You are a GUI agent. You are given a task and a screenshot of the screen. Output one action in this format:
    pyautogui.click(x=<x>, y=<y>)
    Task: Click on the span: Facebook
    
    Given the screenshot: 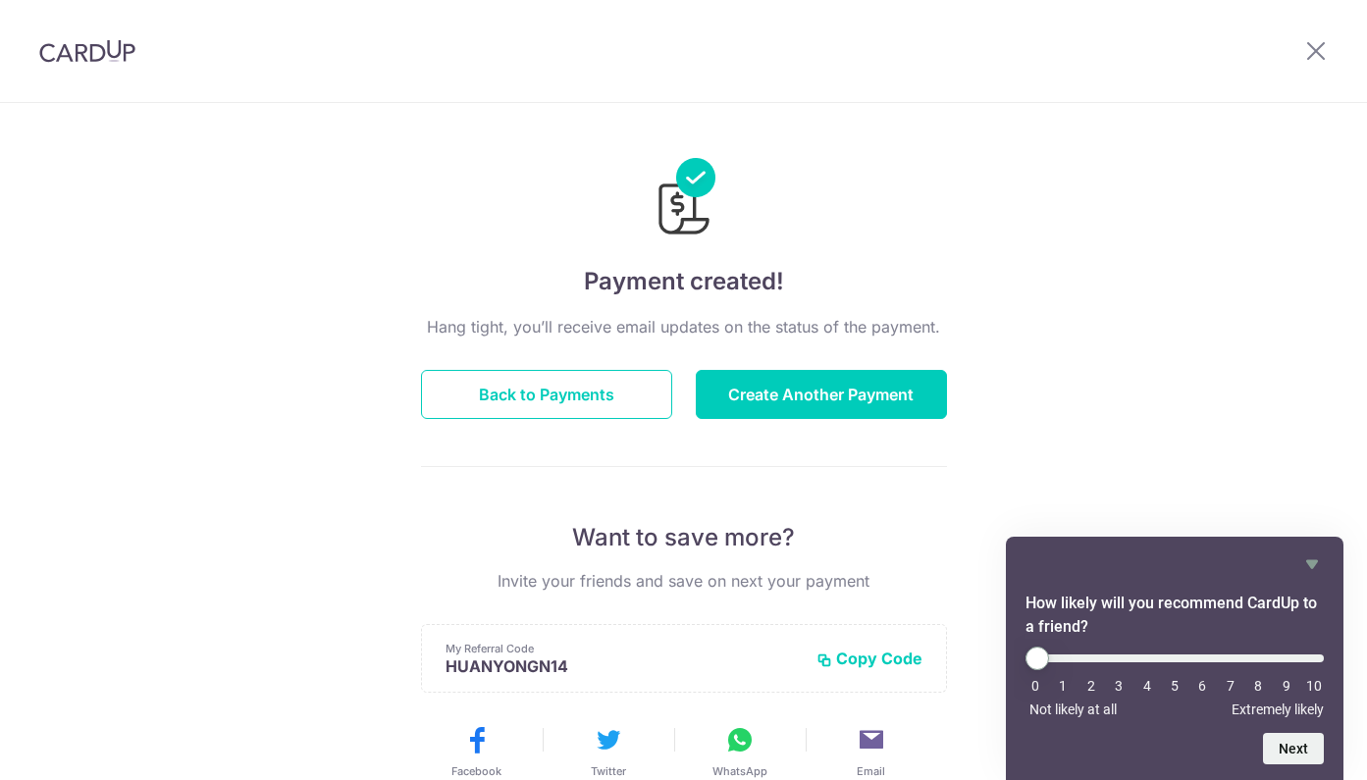 What is the action you would take?
    pyautogui.click(x=476, y=771)
    